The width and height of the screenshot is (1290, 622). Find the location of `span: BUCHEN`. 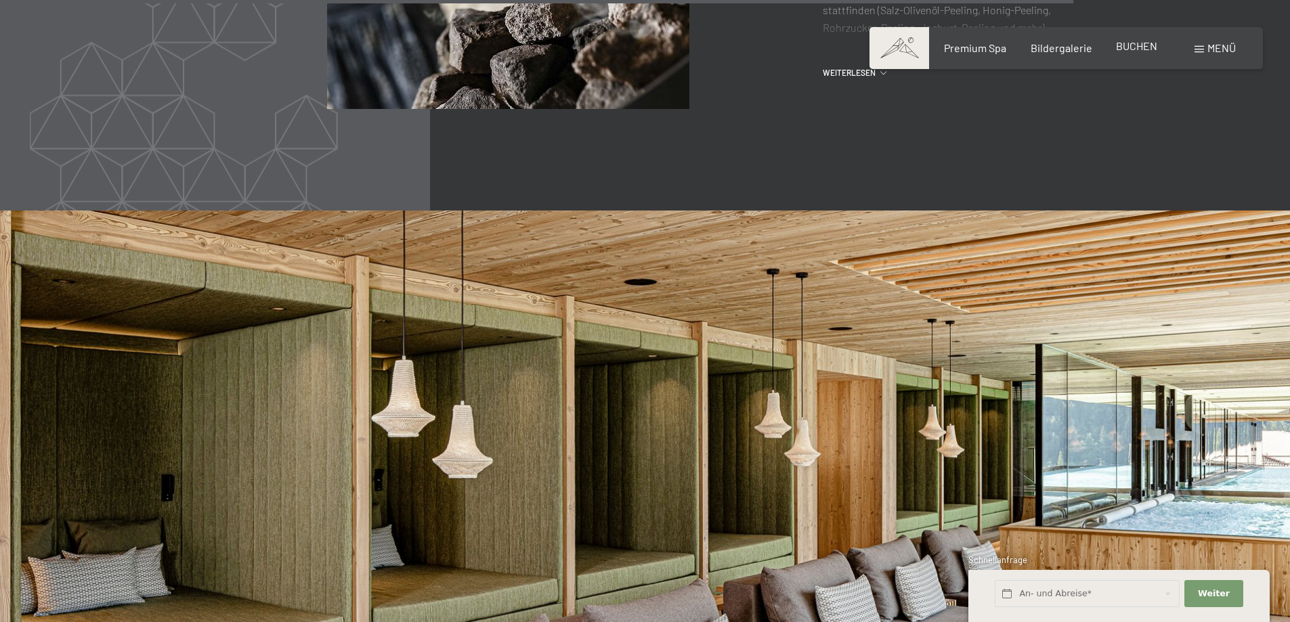

span: BUCHEN is located at coordinates (1136, 45).